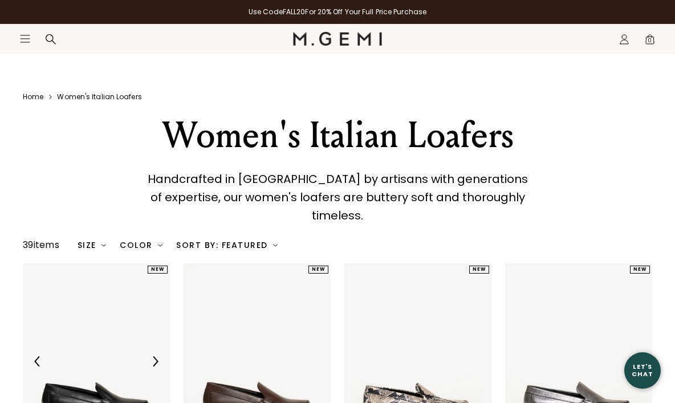  Describe the element at coordinates (99, 97) in the screenshot. I see `a: Women's italian loafers` at that location.